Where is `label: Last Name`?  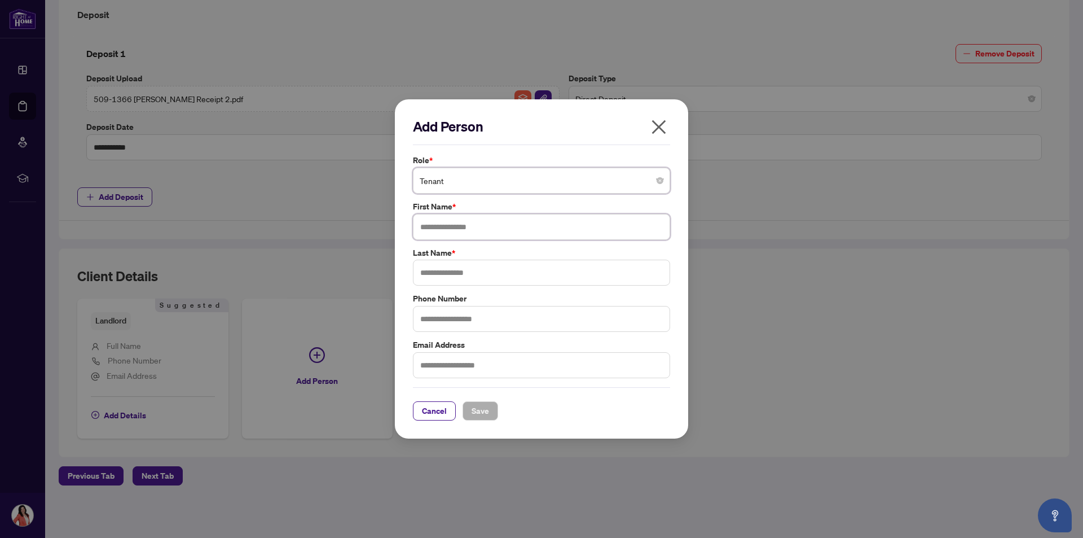 label: Last Name is located at coordinates (542, 253).